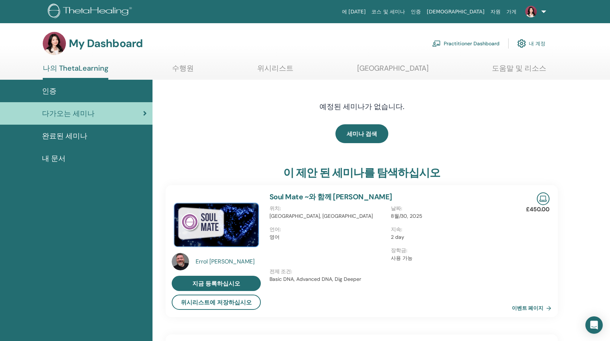  What do you see at coordinates (216, 224) in the screenshot?
I see `img: Soul Mate` at bounding box center [216, 224].